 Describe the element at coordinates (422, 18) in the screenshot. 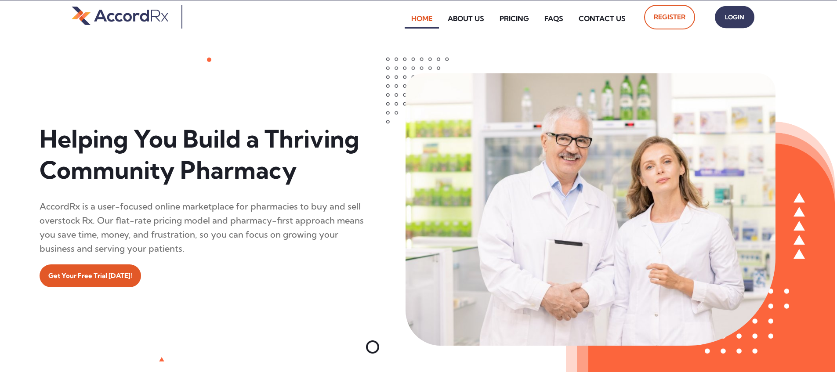

I see `a: Home` at that location.